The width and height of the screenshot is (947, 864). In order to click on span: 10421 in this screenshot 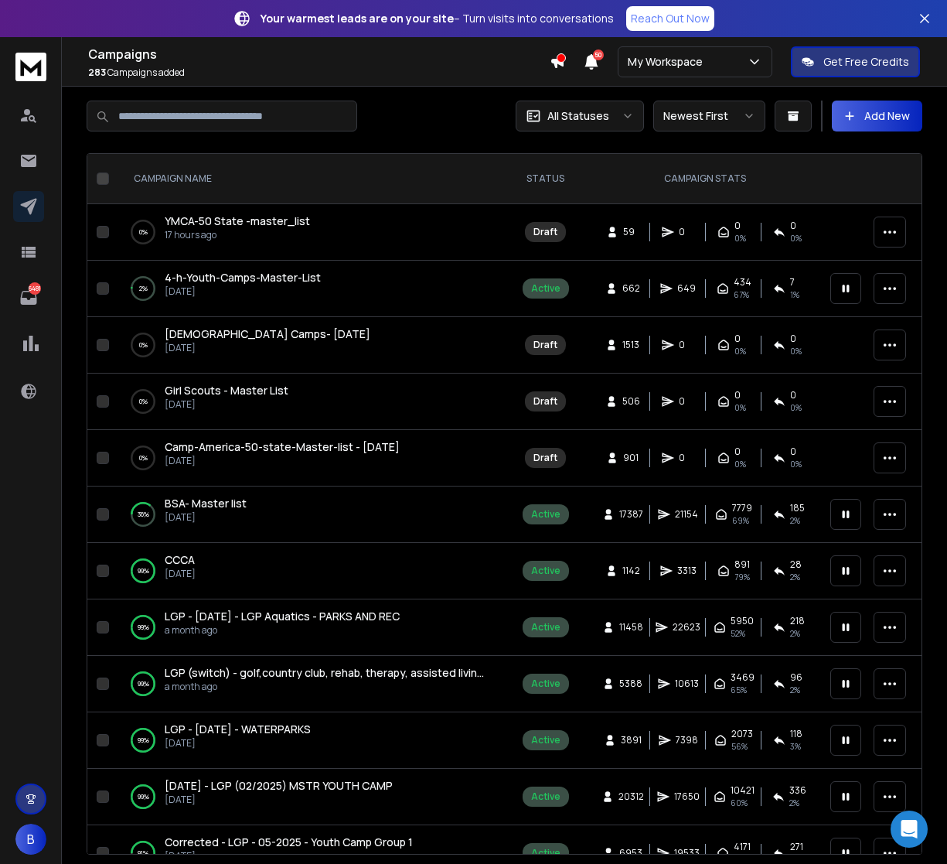, I will do `click(742, 790)`.